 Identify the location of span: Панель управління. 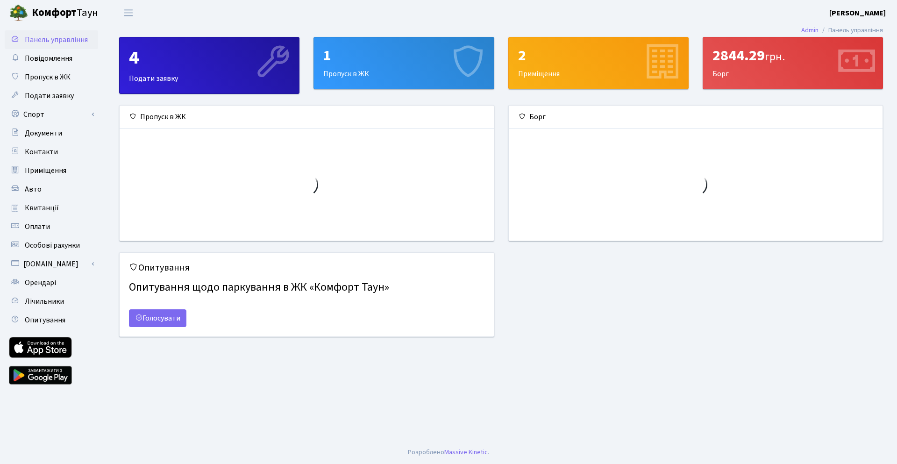
(56, 40).